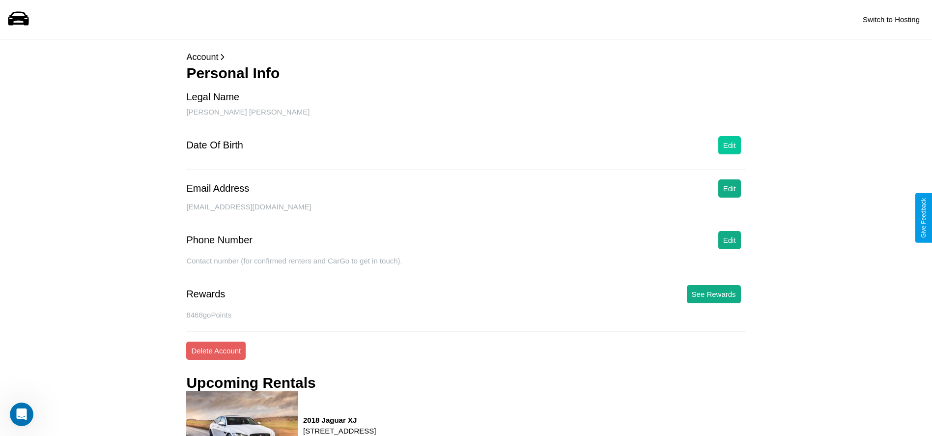 The image size is (932, 436). What do you see at coordinates (205, 294) in the screenshot?
I see `div: Rewards` at bounding box center [205, 294].